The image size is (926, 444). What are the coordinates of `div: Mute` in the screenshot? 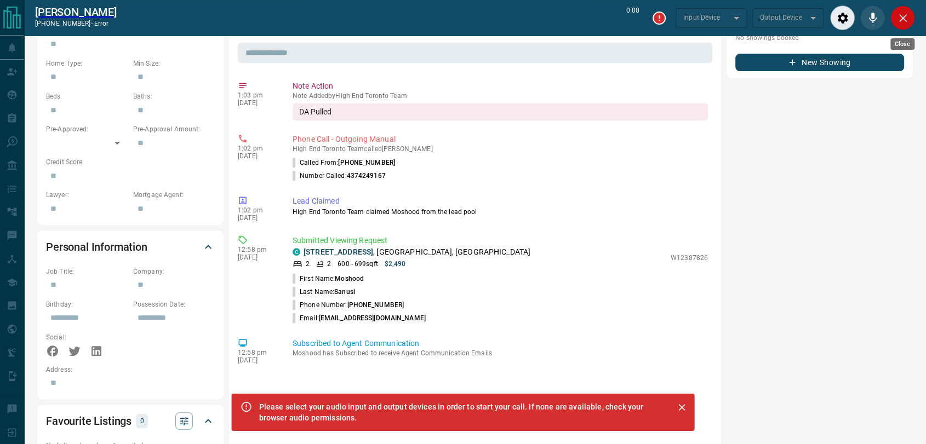 It's located at (872, 18).